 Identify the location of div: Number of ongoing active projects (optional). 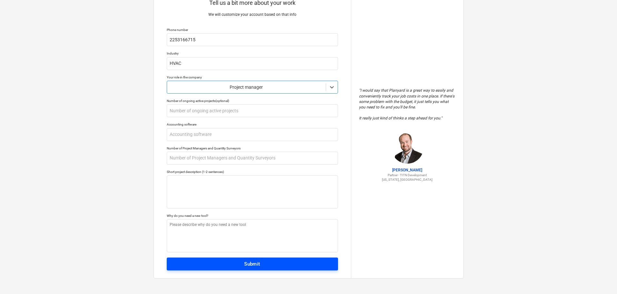
(252, 101).